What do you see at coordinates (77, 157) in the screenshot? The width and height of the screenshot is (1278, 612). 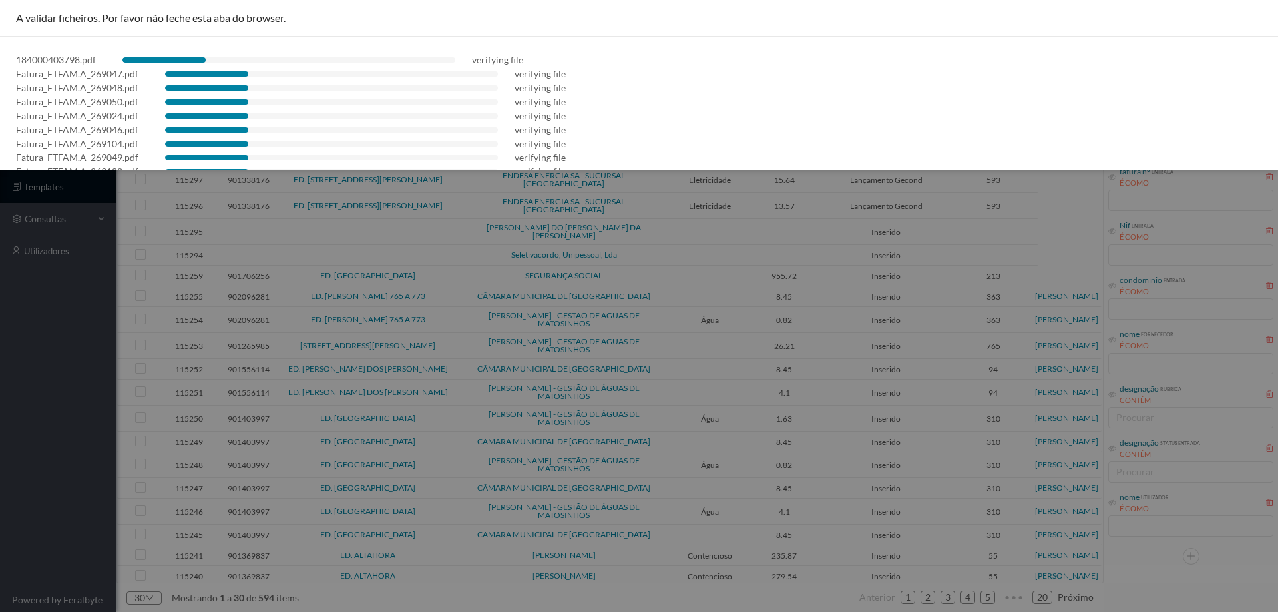 I see `div: Fatura_FTFAM.A_269049.pdf` at bounding box center [77, 157].